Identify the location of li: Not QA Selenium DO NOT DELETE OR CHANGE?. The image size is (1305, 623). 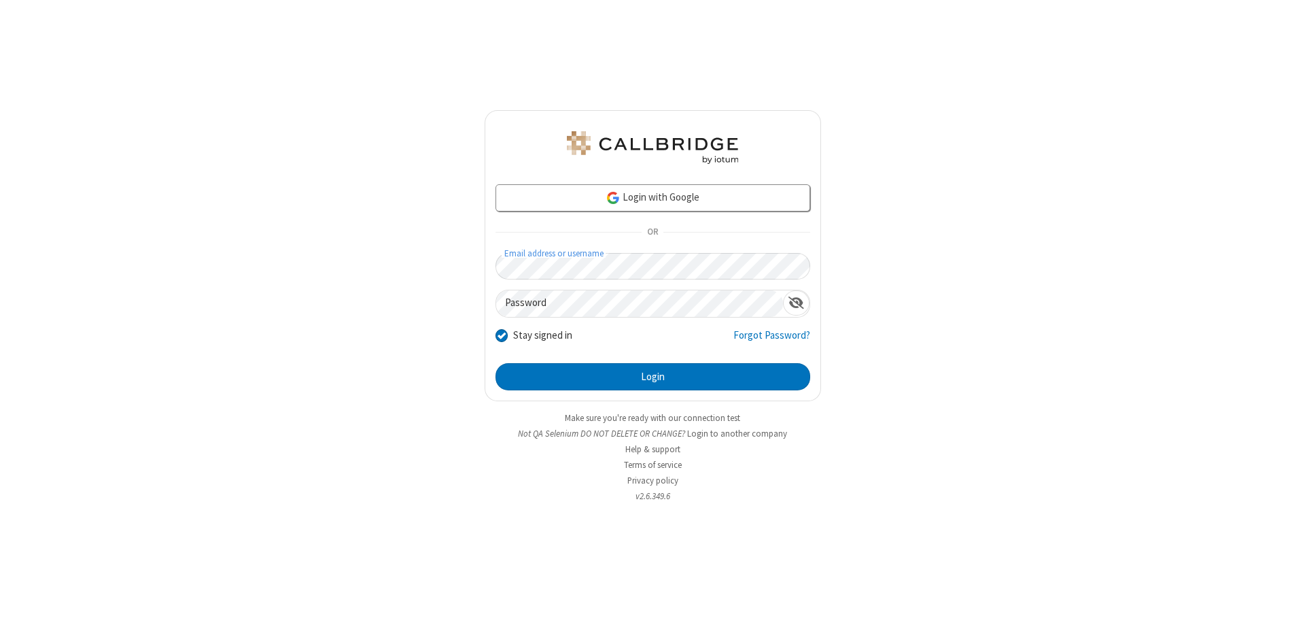
(653, 433).